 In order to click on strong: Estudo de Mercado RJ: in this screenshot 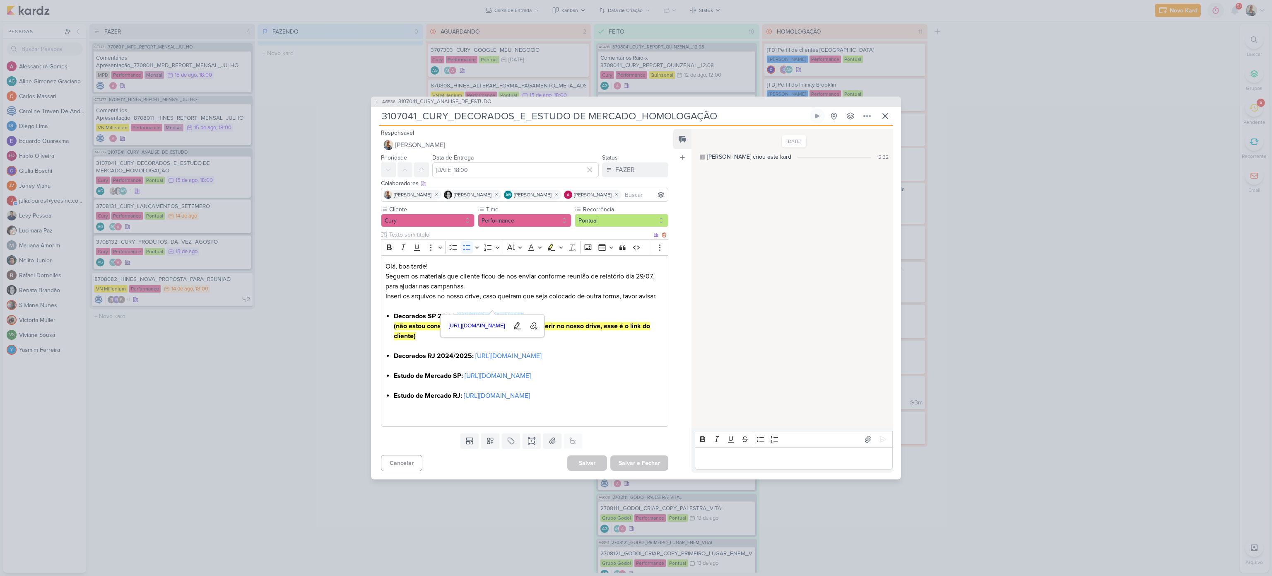, I will do `click(428, 395)`.